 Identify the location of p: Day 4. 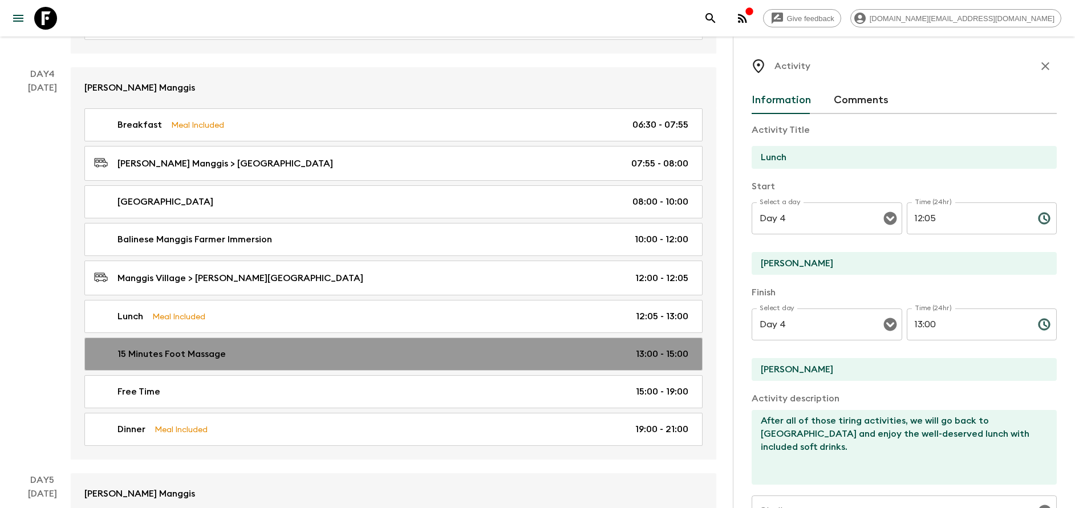
(42, 74).